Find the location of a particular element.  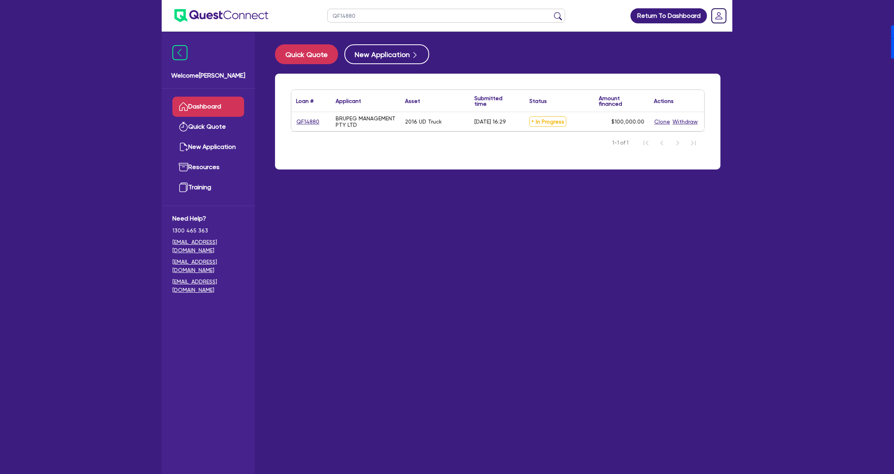

img: new-application is located at coordinates (183, 147).